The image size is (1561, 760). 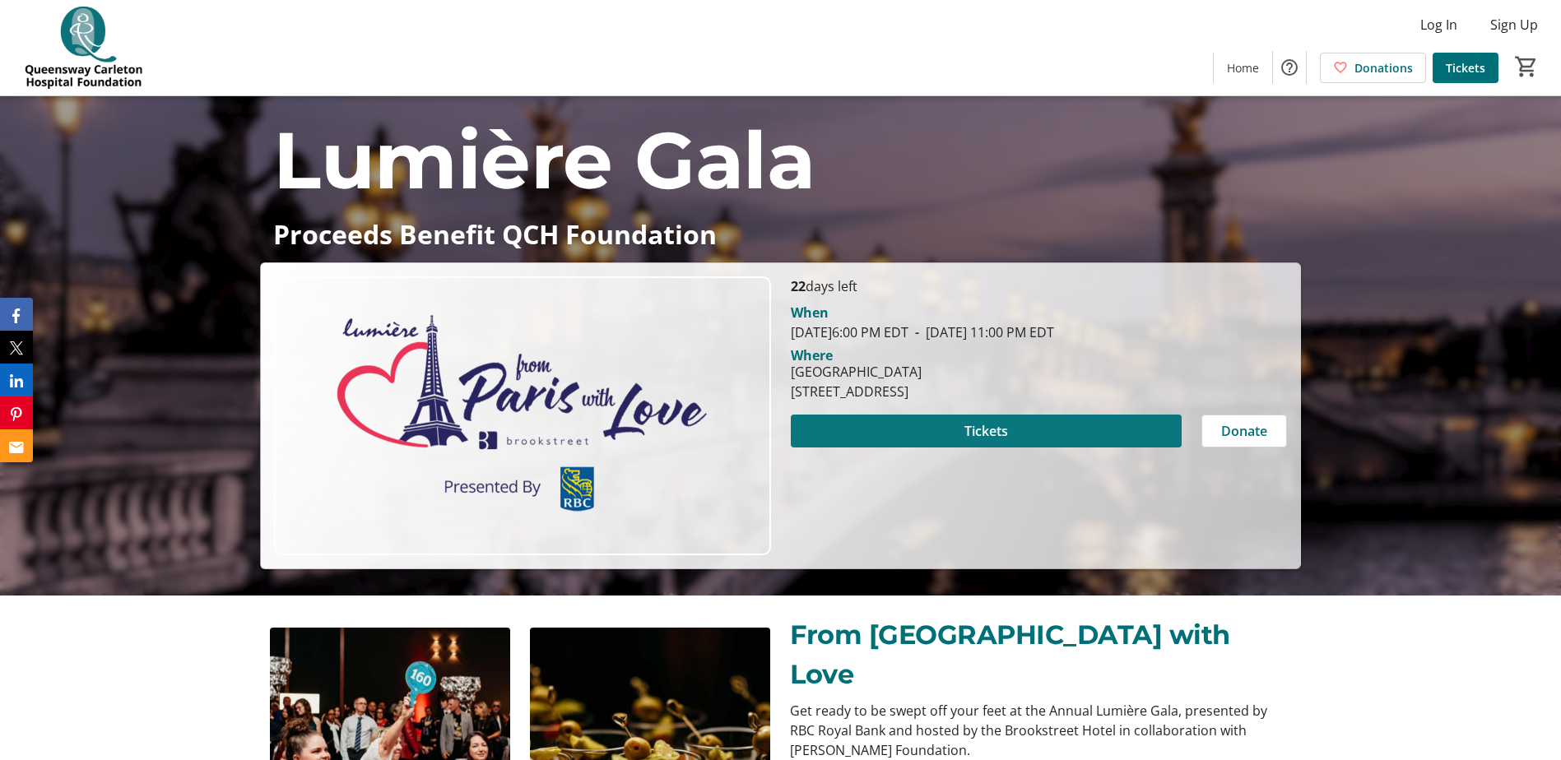 What do you see at coordinates (1244, 431) in the screenshot?
I see `span: Donate` at bounding box center [1244, 431].